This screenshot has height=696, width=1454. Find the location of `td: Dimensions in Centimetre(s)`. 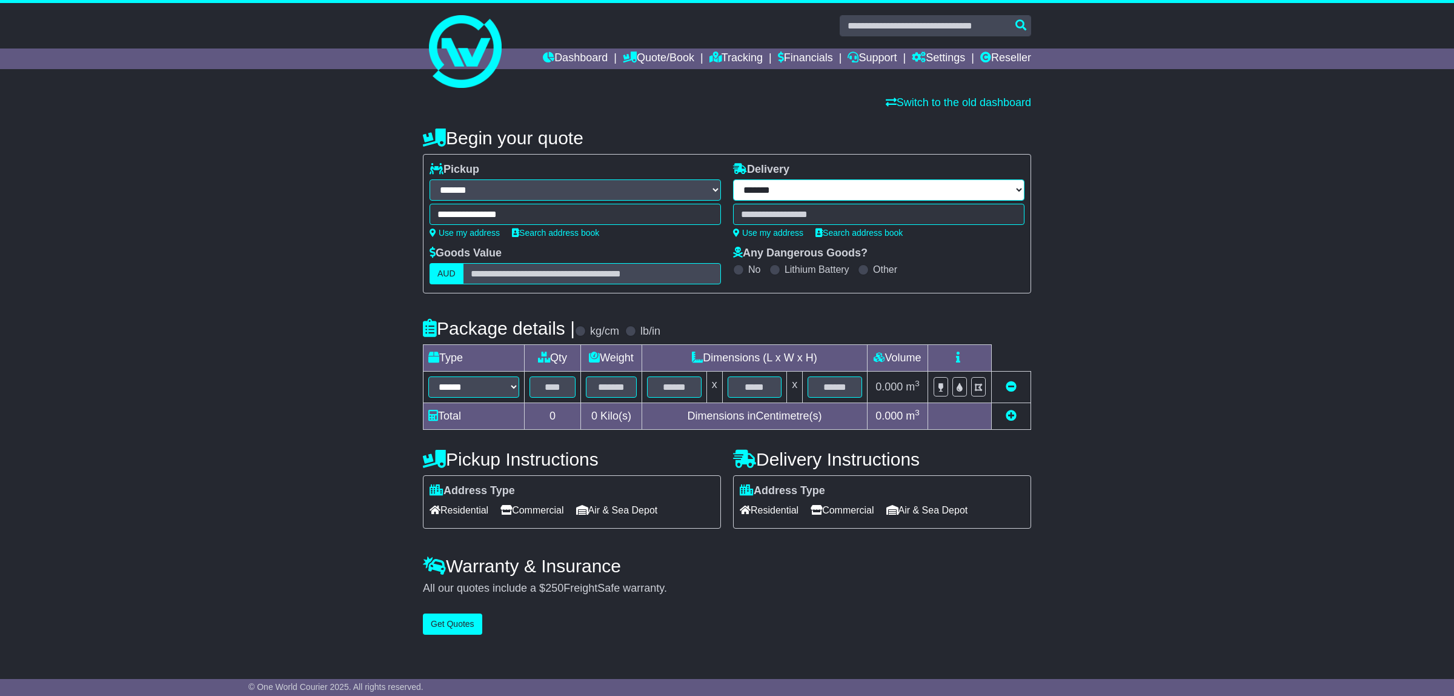

td: Dimensions in Centimetre(s) is located at coordinates (754, 416).